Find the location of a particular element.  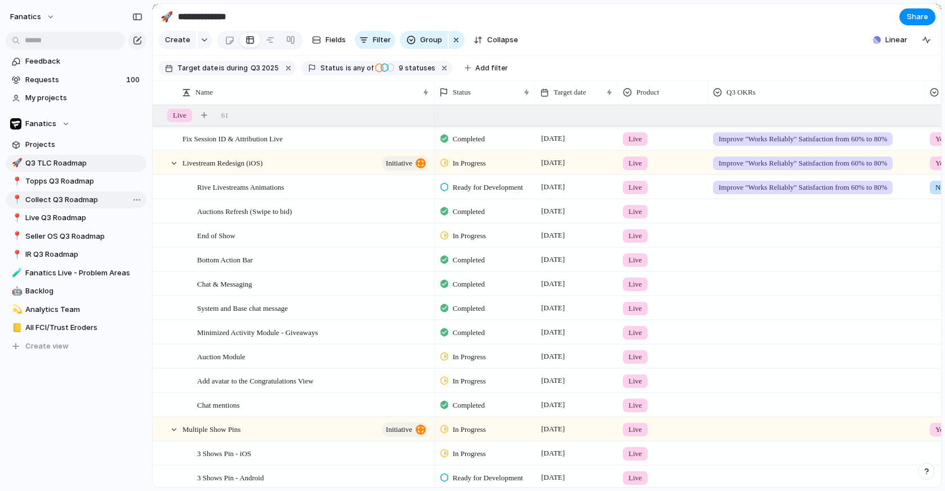

span: Backlog is located at coordinates (84, 291).